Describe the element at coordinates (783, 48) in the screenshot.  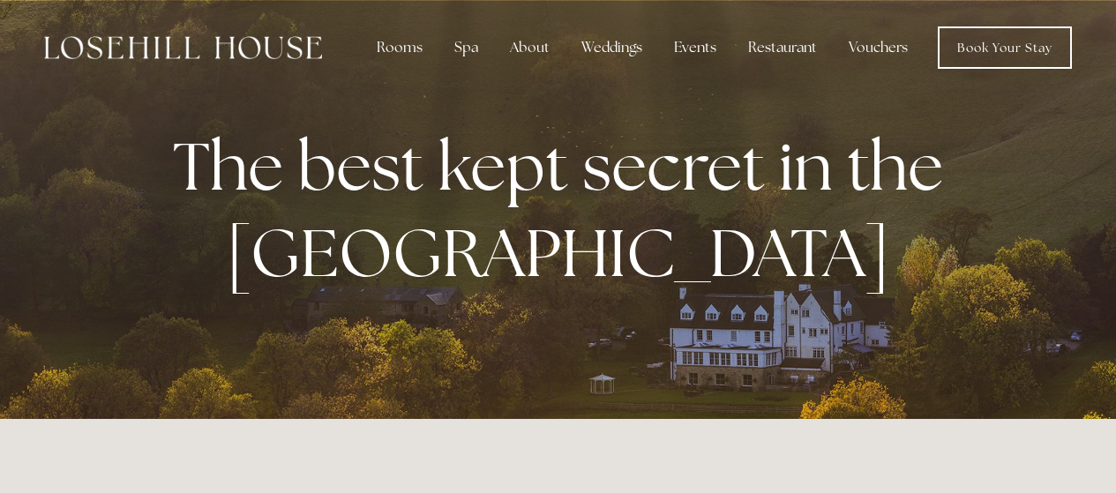
I see `div: Restaurant` at that location.